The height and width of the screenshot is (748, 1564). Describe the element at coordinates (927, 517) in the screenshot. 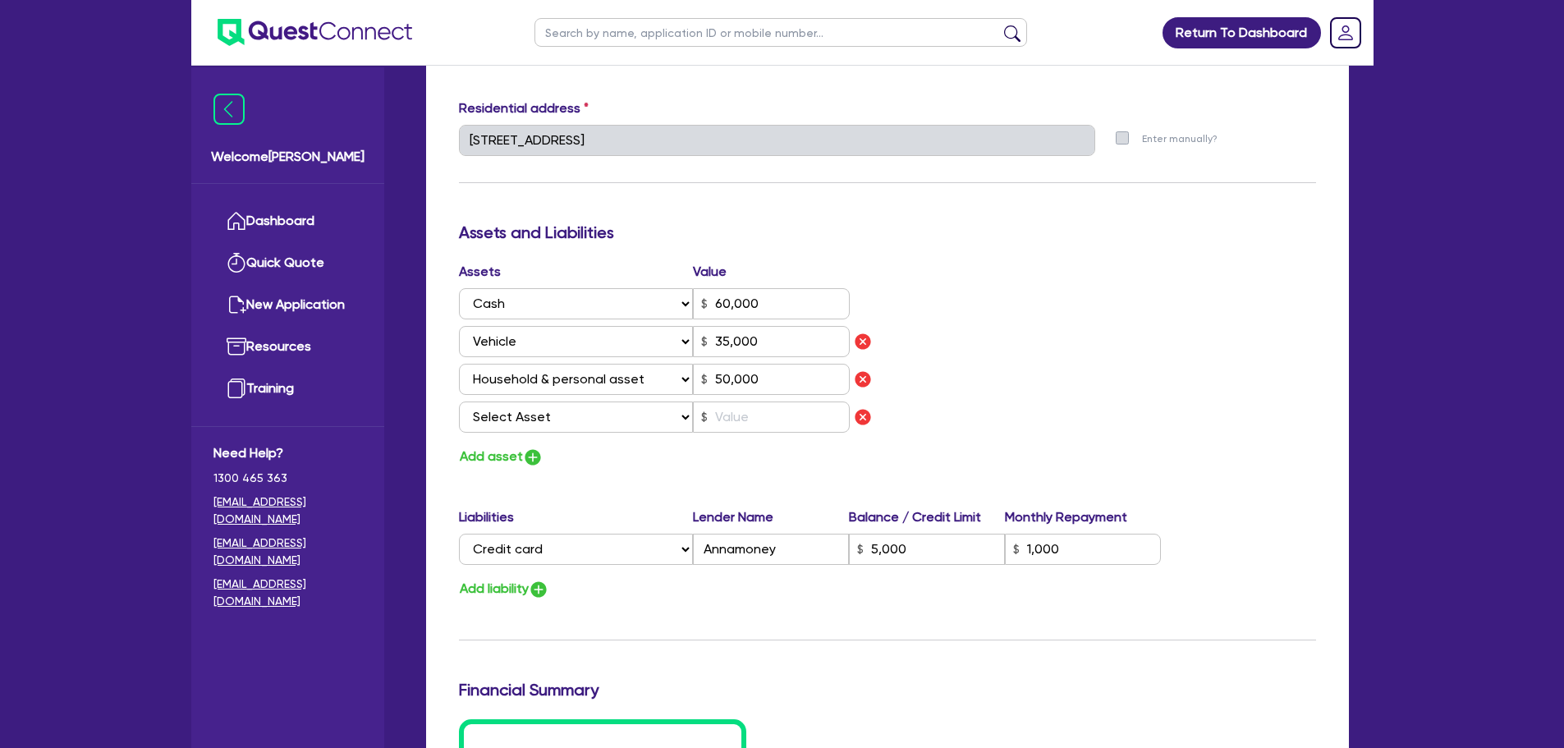

I see `label: Balance / Credit Limit` at that location.